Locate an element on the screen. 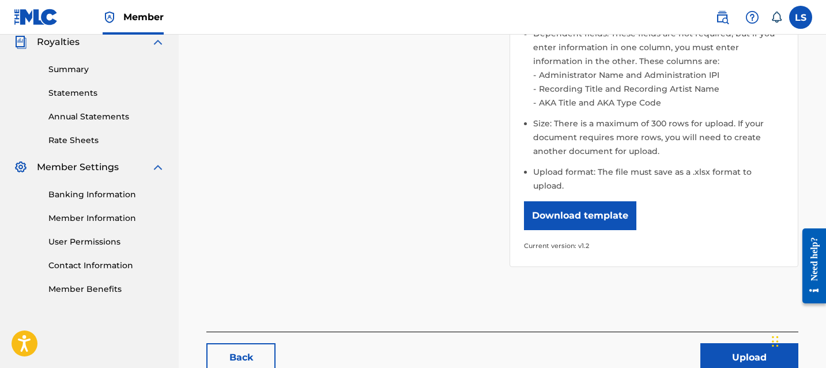  a: Banking Information is located at coordinates (107, 194).